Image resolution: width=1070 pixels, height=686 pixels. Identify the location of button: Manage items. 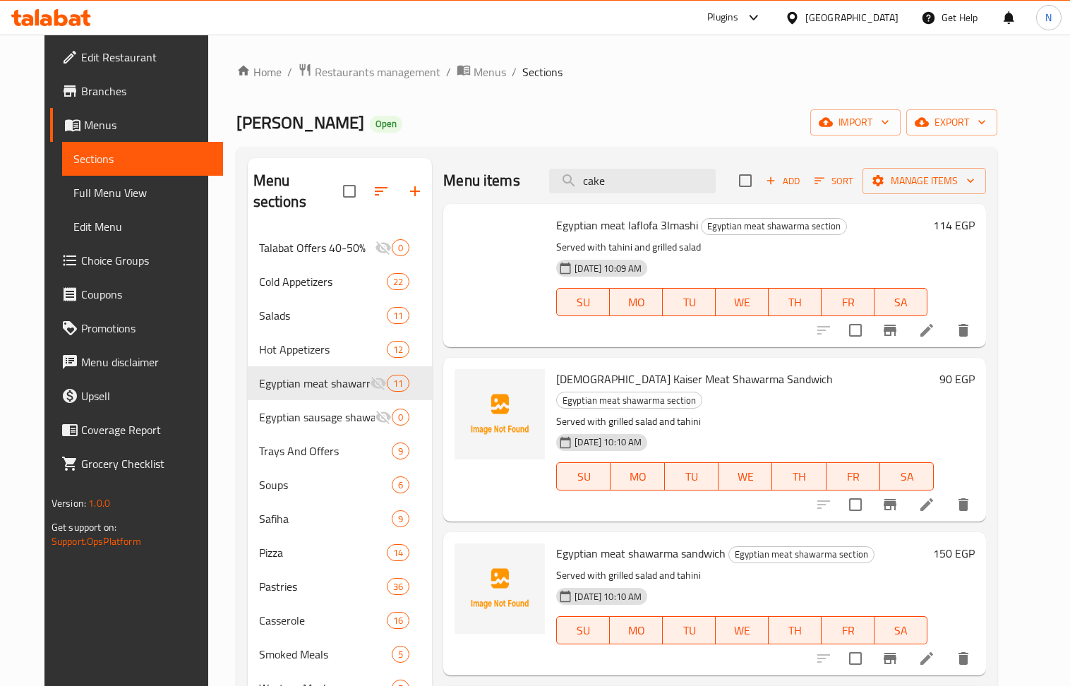
(924, 181).